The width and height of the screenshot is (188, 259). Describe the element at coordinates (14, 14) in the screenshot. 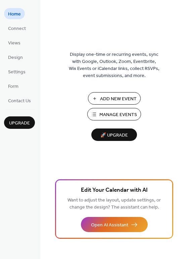

I see `span: Home` at that location.